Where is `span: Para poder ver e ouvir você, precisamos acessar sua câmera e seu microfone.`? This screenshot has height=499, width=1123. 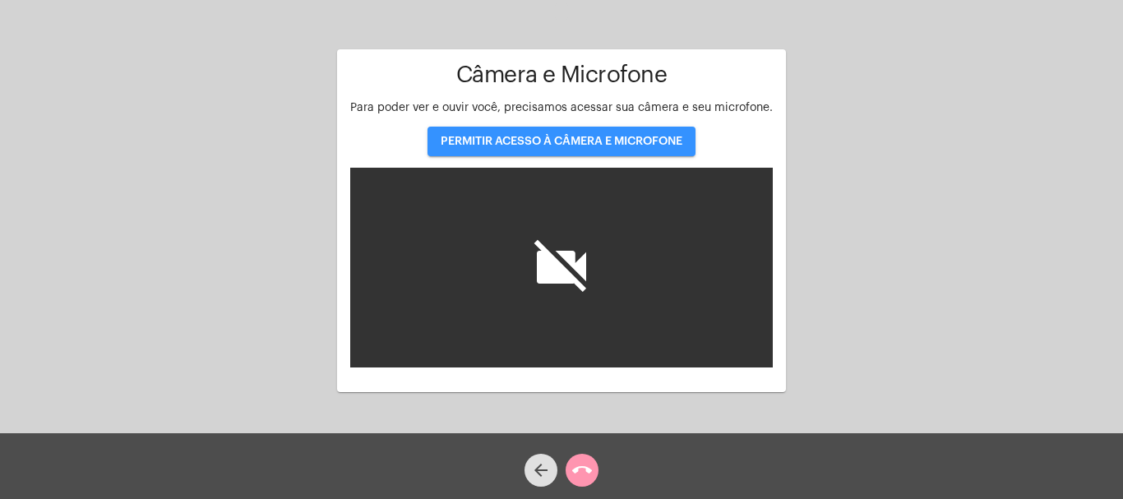
span: Para poder ver e ouvir você, precisamos acessar sua câmera e seu microfone. is located at coordinates (561, 108).